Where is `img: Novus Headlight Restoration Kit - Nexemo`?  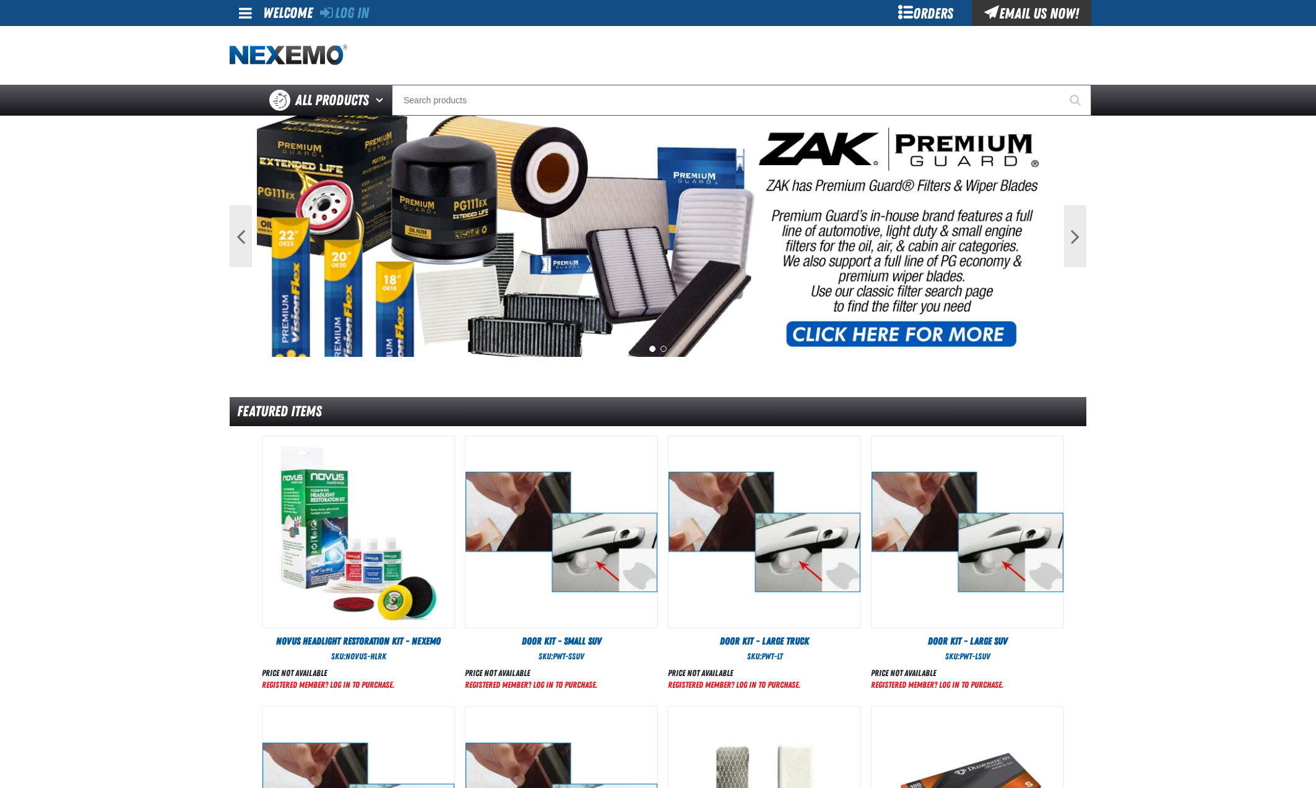 img: Novus Headlight Restoration Kit - Nexemo is located at coordinates (358, 532).